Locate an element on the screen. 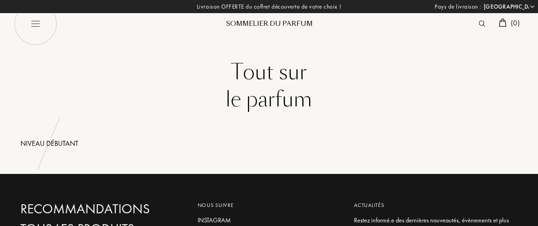  a: Instagram is located at coordinates (269, 220).